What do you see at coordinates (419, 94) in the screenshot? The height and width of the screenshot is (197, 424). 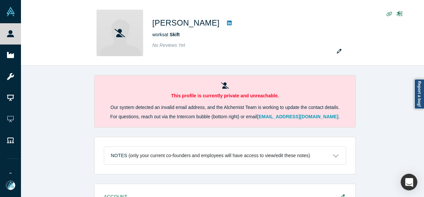 I see `a: Report a bug!` at bounding box center [419, 94].